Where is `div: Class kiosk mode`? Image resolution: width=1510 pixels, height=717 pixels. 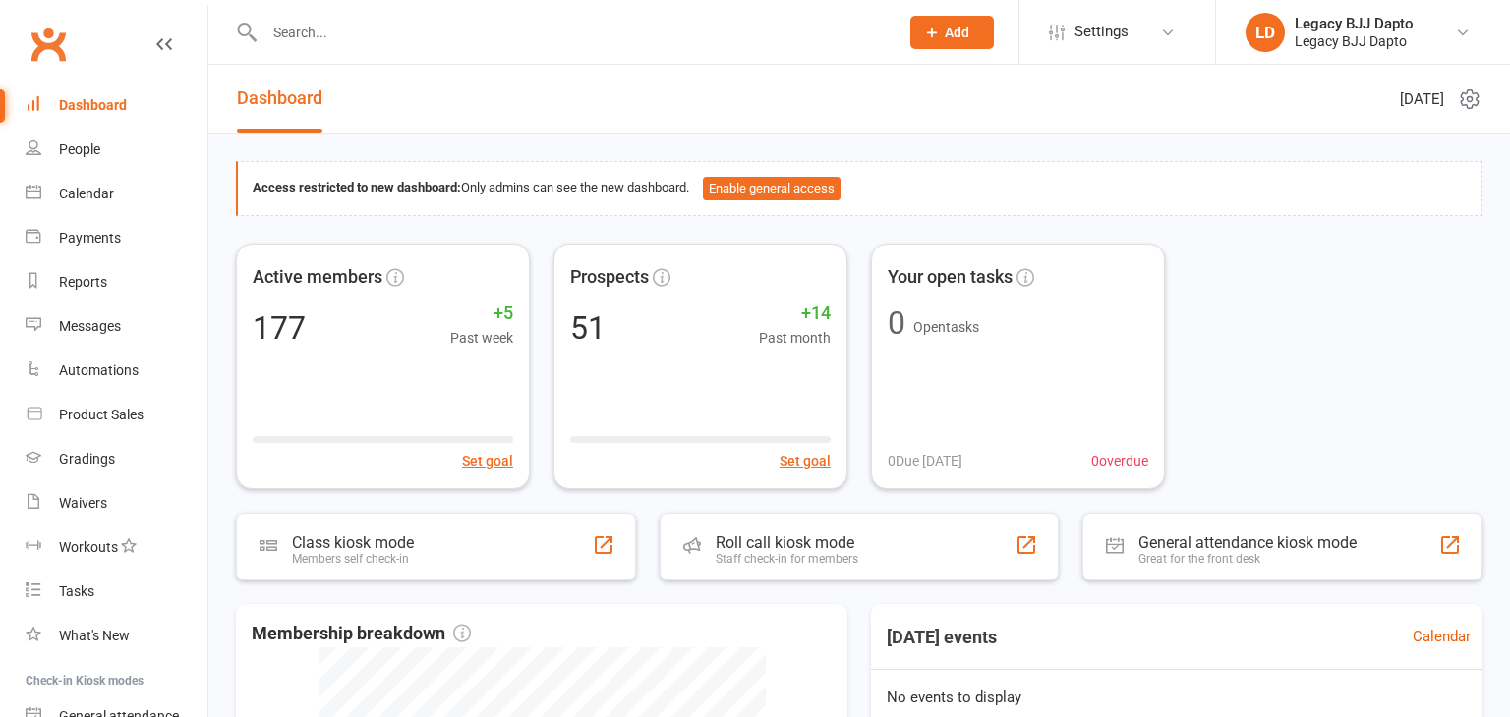 div: Class kiosk mode is located at coordinates (353, 543).